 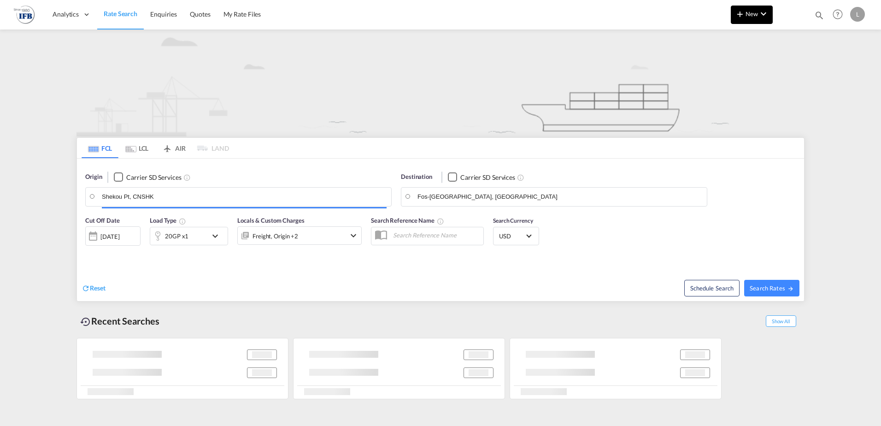 I want to click on img: new-FCL.png, so click(x=440, y=83).